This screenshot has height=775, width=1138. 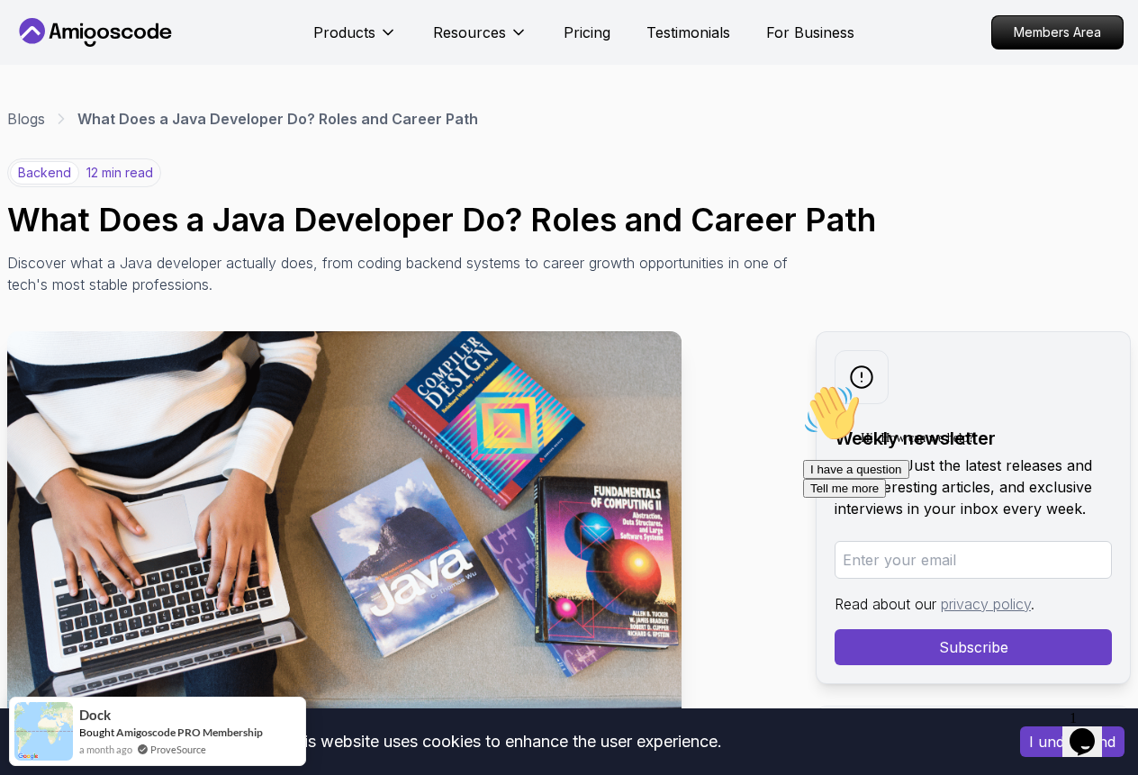 What do you see at coordinates (355, 40) in the screenshot?
I see `button: Products` at bounding box center [355, 40].